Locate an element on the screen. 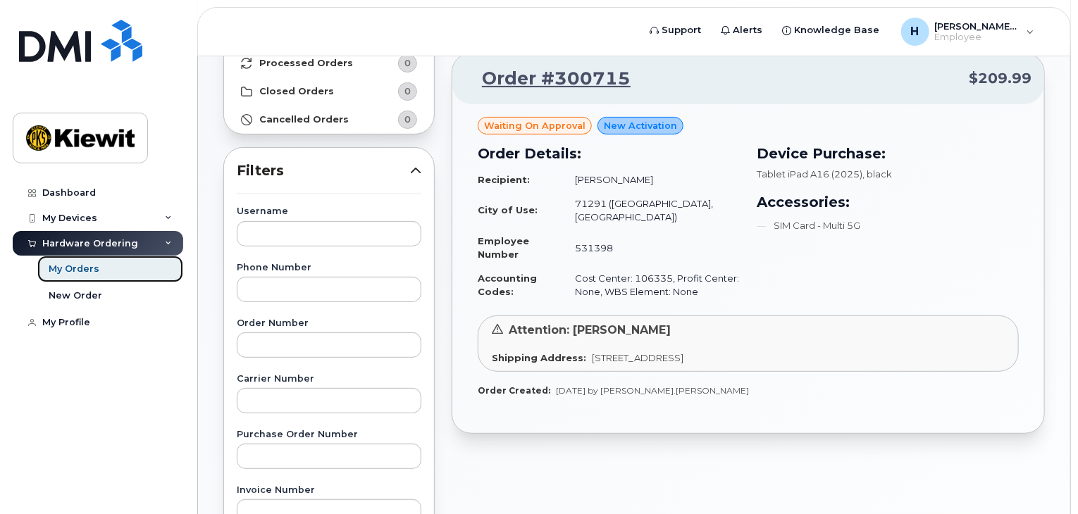 The height and width of the screenshot is (514, 1078). span: Employee is located at coordinates (977, 37).